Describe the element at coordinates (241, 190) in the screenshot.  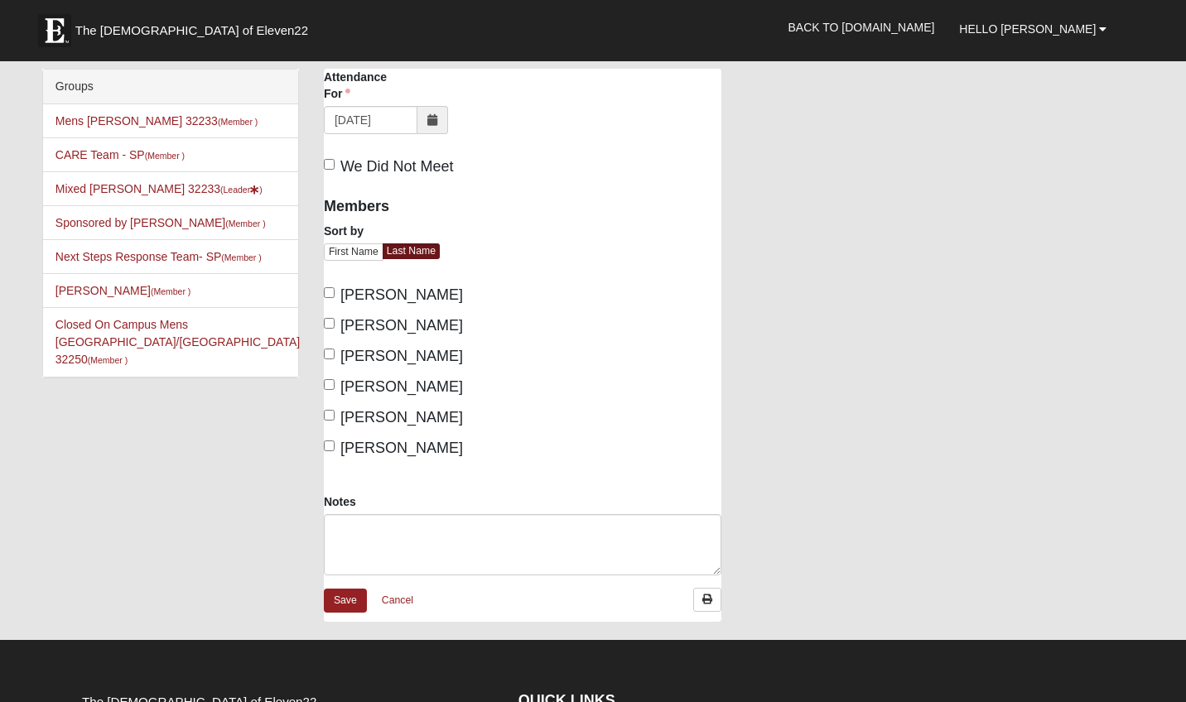
I see `small: (Leader )` at that location.